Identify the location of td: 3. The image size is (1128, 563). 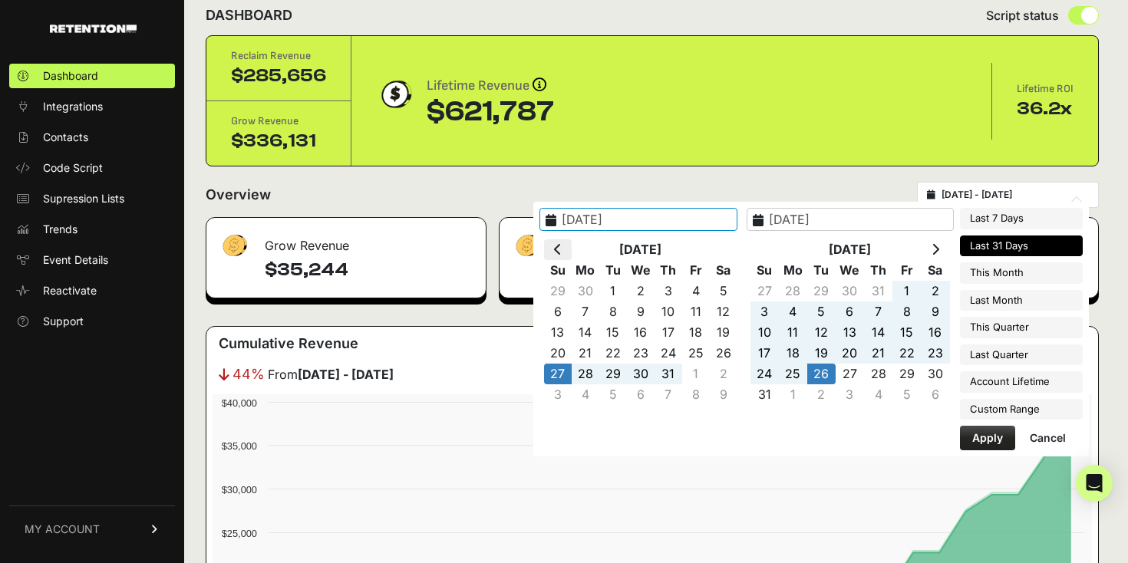
(849, 394).